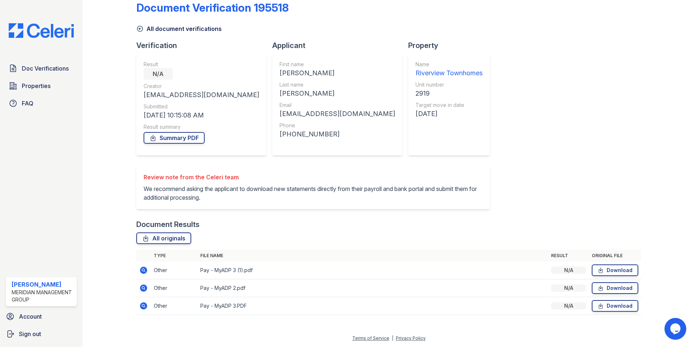 The width and height of the screenshot is (695, 347). Describe the element at coordinates (337, 105) in the screenshot. I see `div: Email` at that location.